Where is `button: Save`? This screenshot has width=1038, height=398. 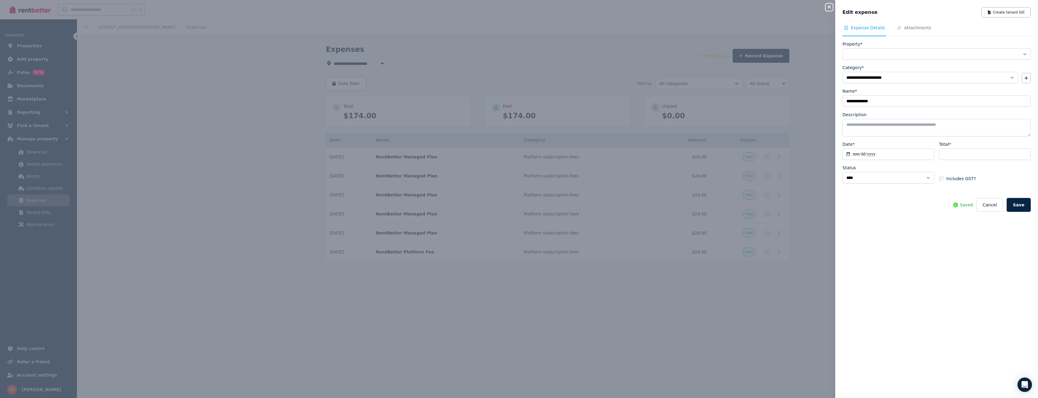
button: Save is located at coordinates (1019, 205).